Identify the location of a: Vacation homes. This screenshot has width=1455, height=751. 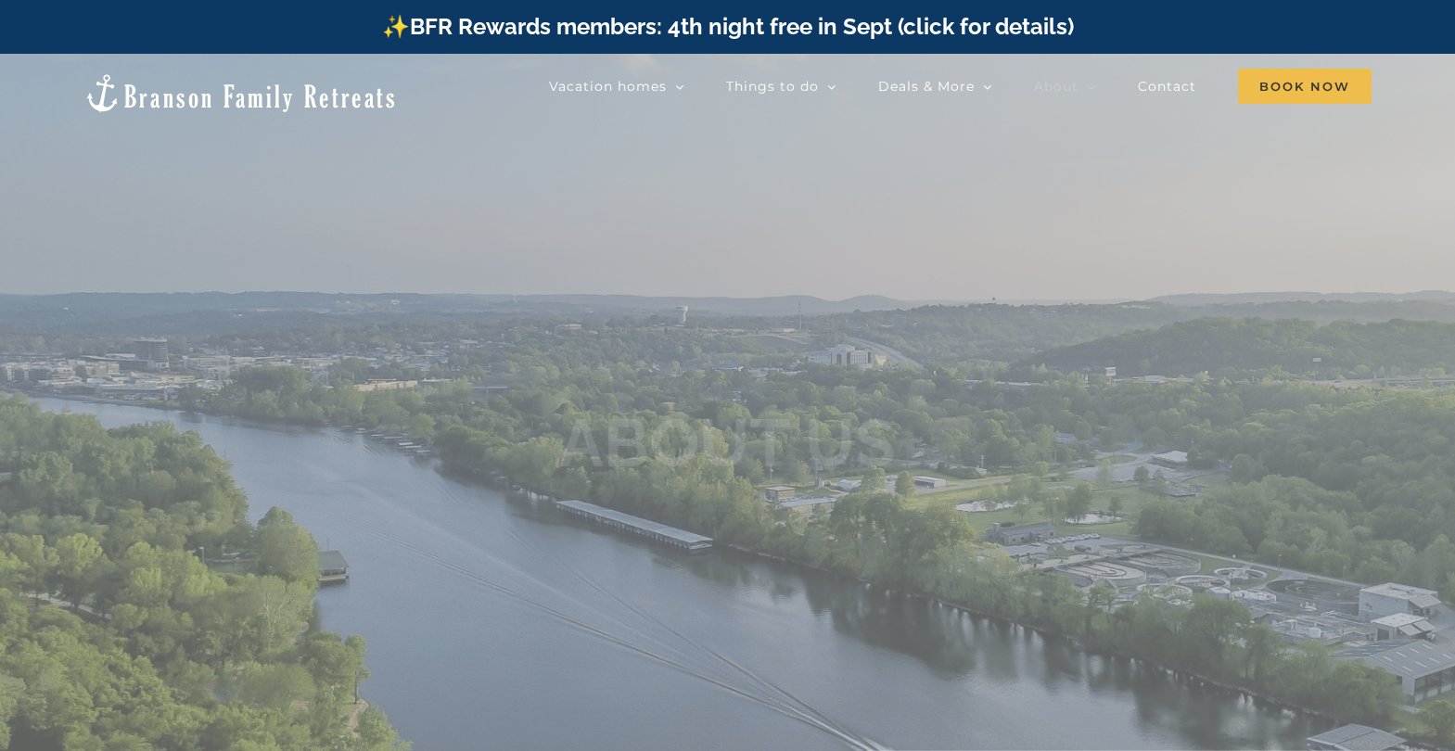
(617, 86).